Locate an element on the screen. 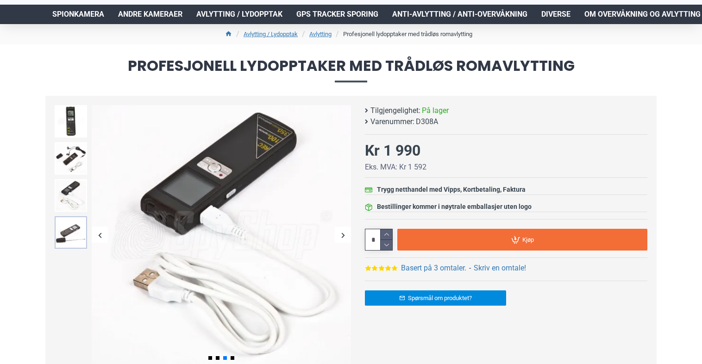 This screenshot has width=702, height=364. a: Skriv en omtale! is located at coordinates (499, 268).